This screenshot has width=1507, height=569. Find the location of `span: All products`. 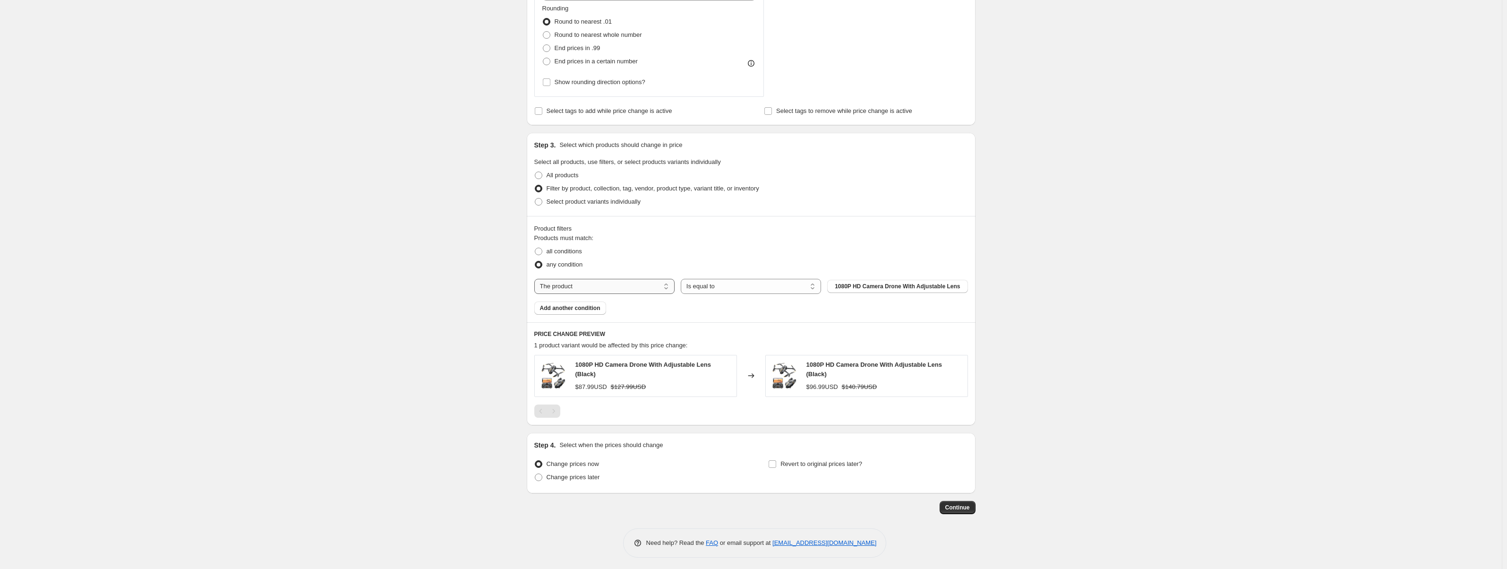

span: All products is located at coordinates (563, 175).